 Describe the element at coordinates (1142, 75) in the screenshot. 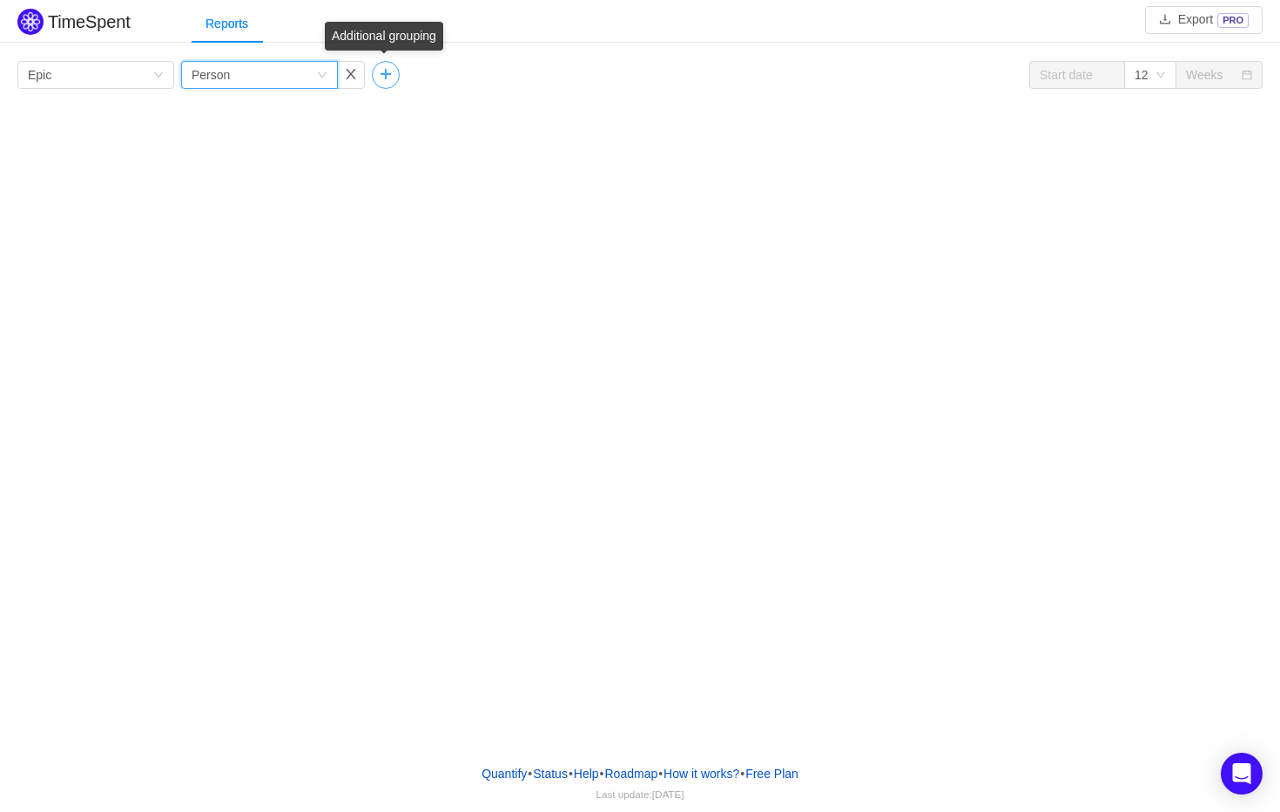

I see `div: 12` at that location.